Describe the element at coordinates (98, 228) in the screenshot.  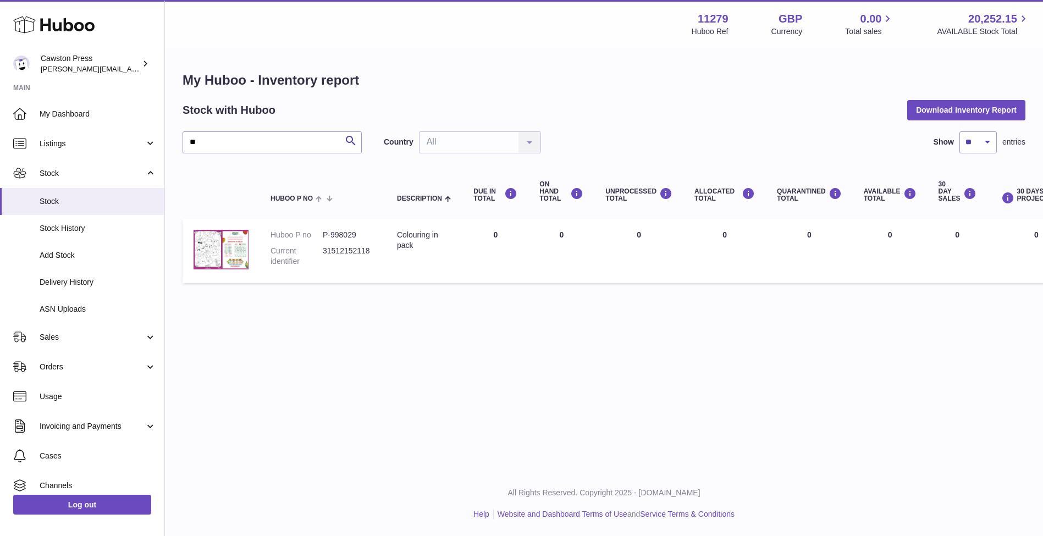
I see `span: Stock History` at that location.